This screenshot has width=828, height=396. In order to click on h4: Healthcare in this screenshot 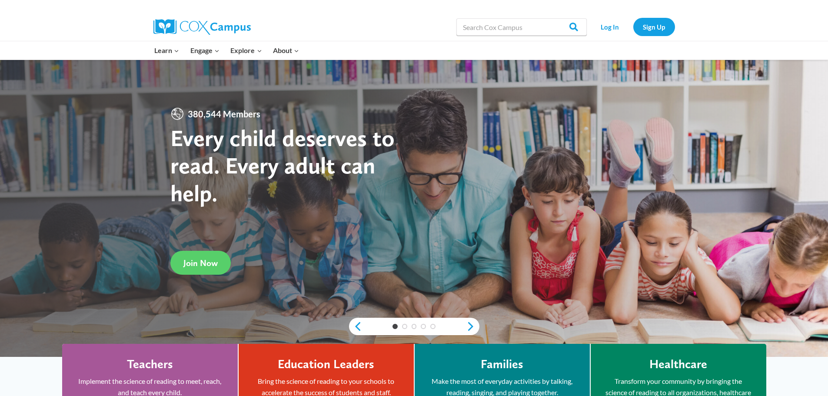, I will do `click(678, 364)`.